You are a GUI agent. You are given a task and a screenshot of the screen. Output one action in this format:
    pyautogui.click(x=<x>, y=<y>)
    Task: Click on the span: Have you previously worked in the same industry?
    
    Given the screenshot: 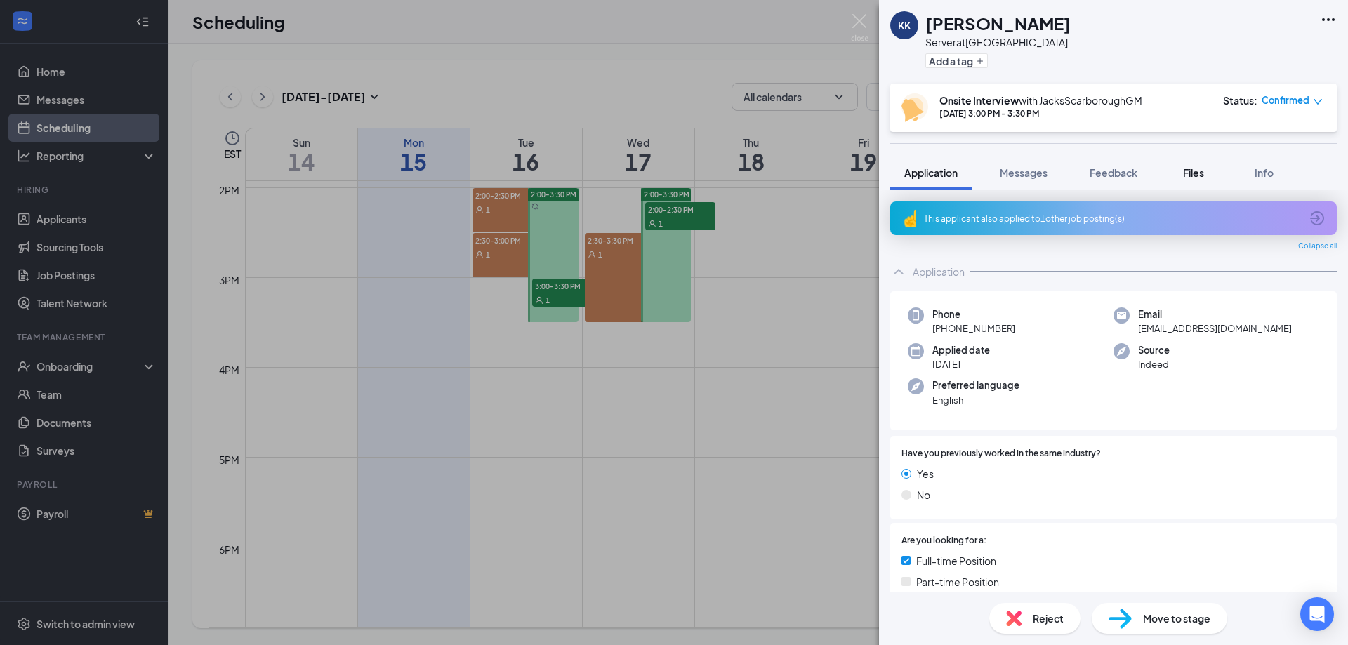 What is the action you would take?
    pyautogui.click(x=1001, y=454)
    